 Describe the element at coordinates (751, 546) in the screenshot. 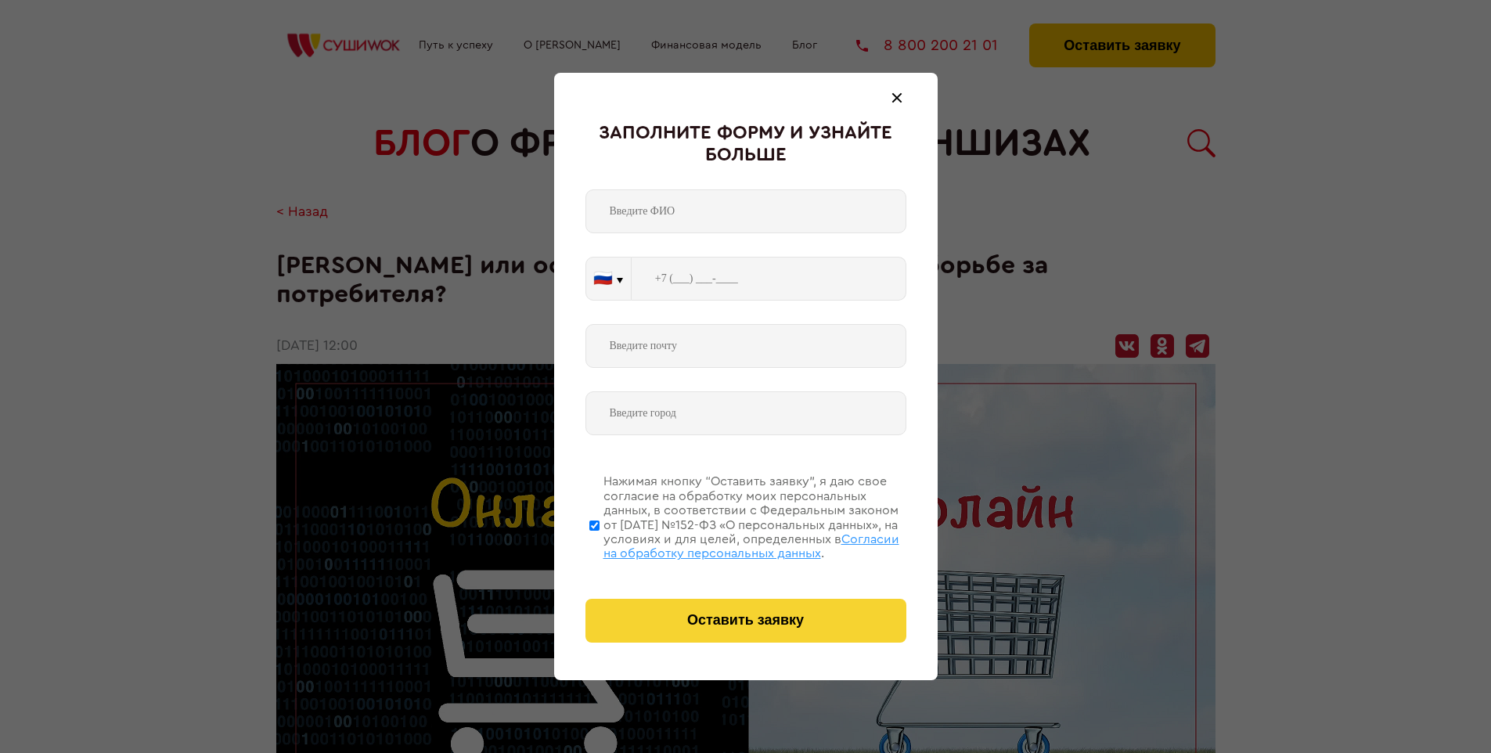

I see `span: Согласии на обработку персональных данных` at that location.